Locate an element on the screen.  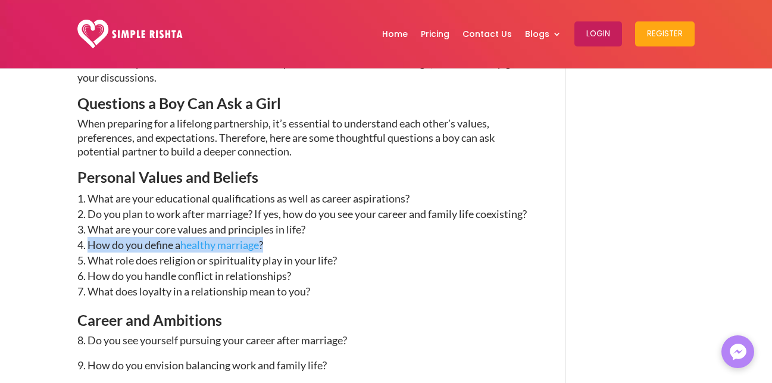
a: Blogs is located at coordinates (543, 34).